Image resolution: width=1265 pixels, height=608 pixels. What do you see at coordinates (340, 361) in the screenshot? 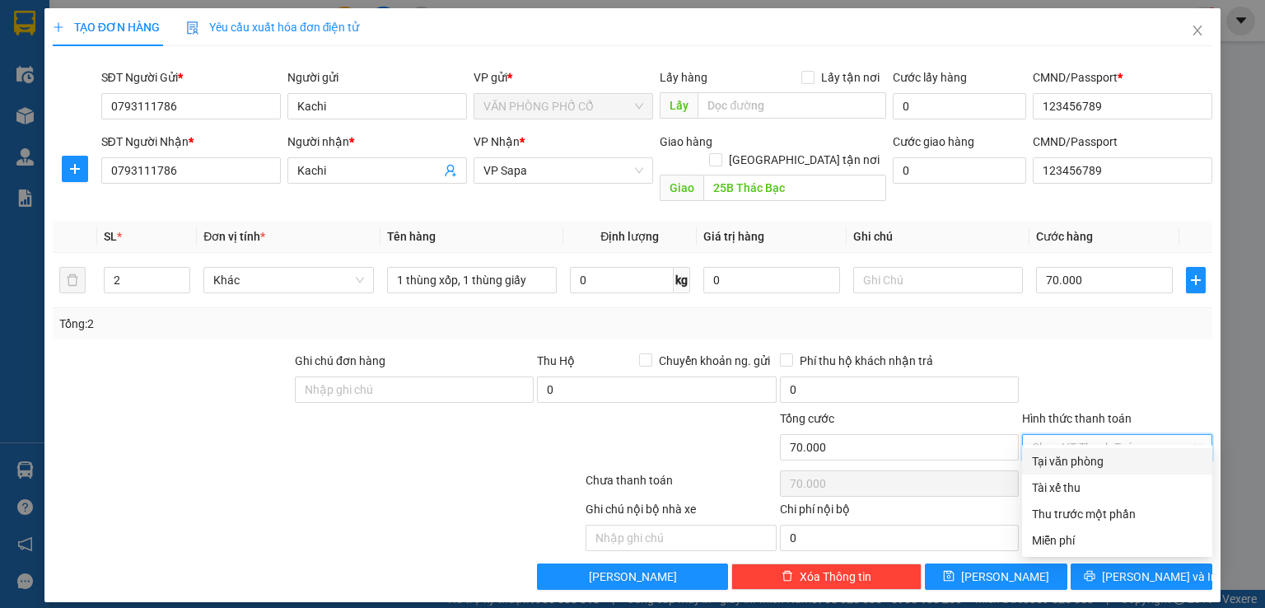
I see `label: Ghi chú đơn hàng` at bounding box center [340, 361].